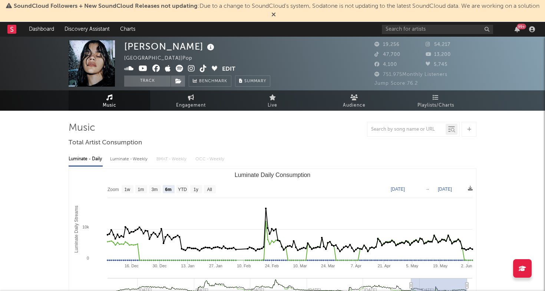 The image size is (545, 291). Describe the element at coordinates (109, 100) in the screenshot. I see `a: Music` at that location.